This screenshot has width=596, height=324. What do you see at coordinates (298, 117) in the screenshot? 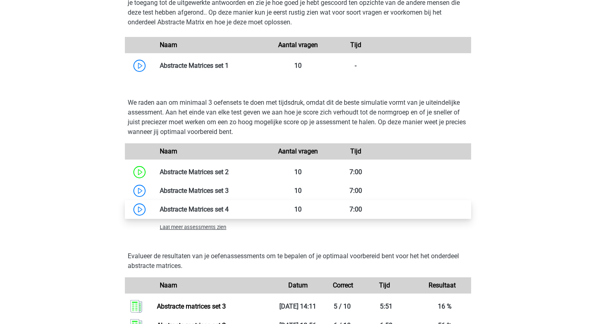
I see `p: We raden aan om minimaal 3 oefensets te doen met tijdsdruk, omdat dit de beste simulatie vormt va...` at bounding box center [298, 117].